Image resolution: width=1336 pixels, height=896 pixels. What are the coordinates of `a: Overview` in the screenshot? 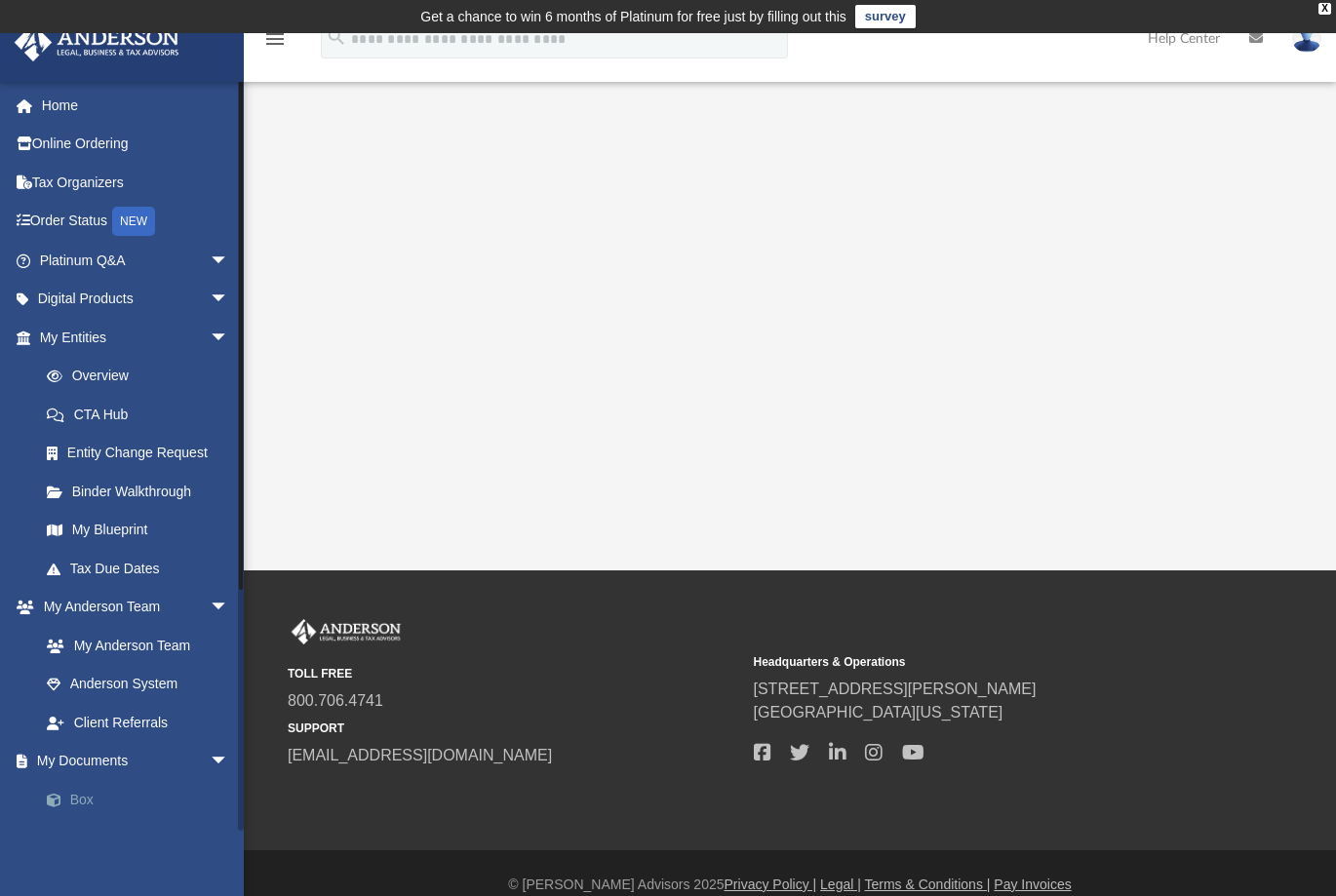 It's located at (143, 376).